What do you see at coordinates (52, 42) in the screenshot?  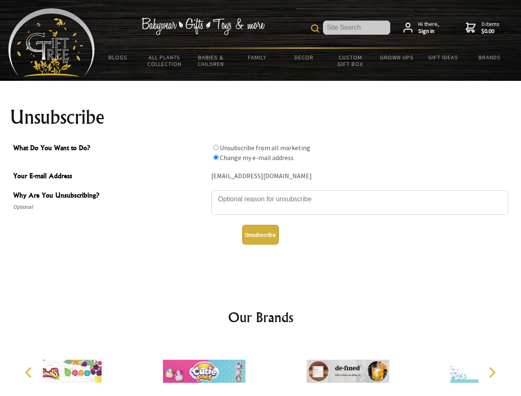 I see `img: Babyware - Gifts - Toys and more...` at bounding box center [52, 42].